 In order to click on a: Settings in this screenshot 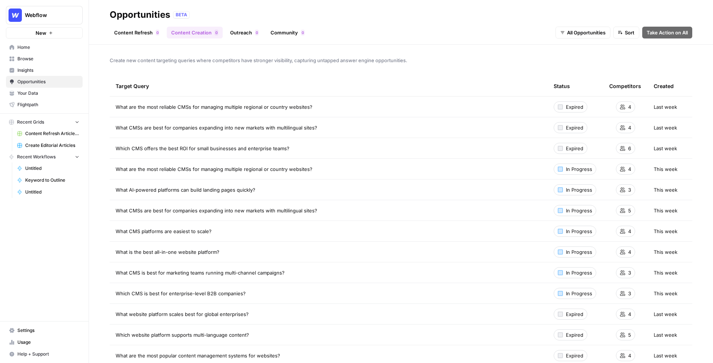, I will do `click(44, 331)`.